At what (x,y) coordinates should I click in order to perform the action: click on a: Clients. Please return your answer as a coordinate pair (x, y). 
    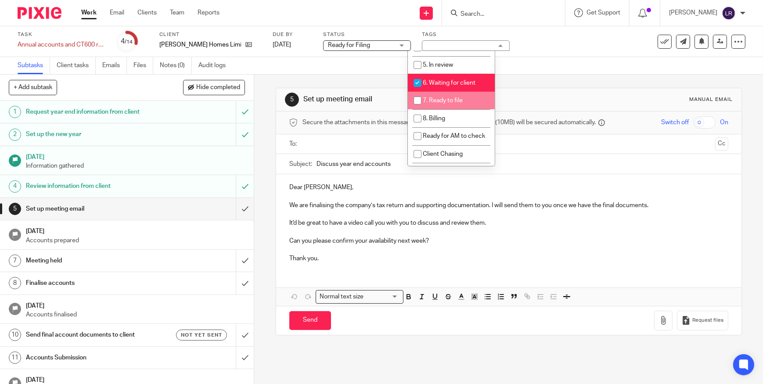
    Looking at the image, I should click on (147, 13).